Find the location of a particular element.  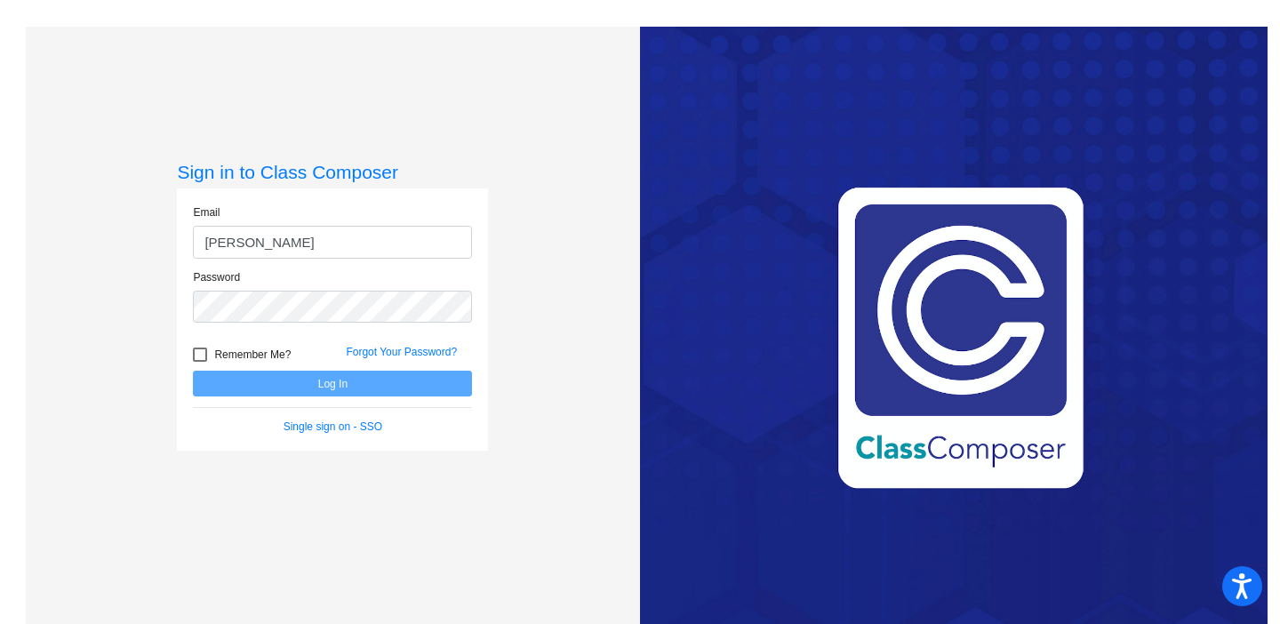

label: Password is located at coordinates (216, 277).